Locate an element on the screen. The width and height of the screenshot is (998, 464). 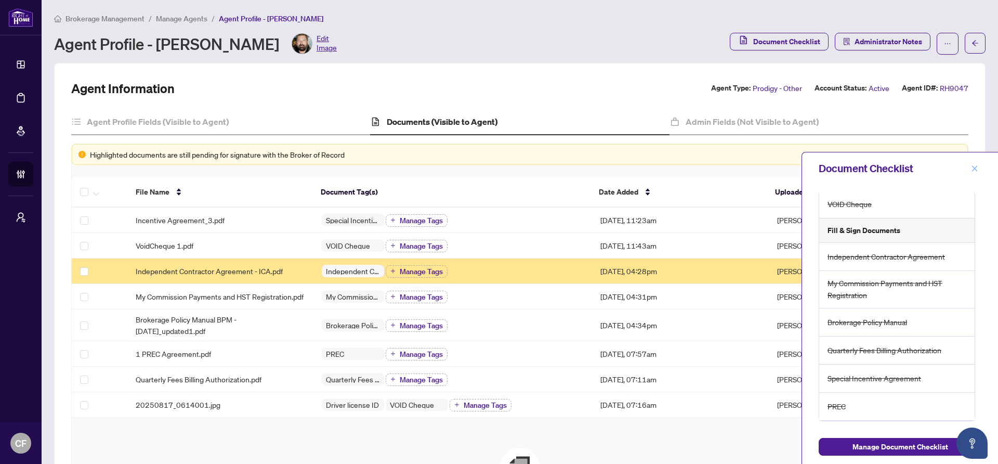
img: logo is located at coordinates (21, 17).